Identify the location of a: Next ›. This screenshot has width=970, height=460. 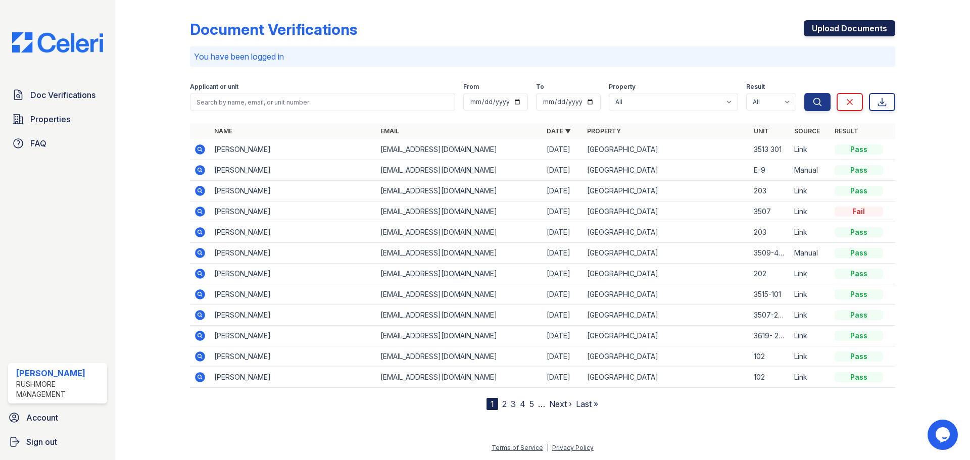
(560, 404).